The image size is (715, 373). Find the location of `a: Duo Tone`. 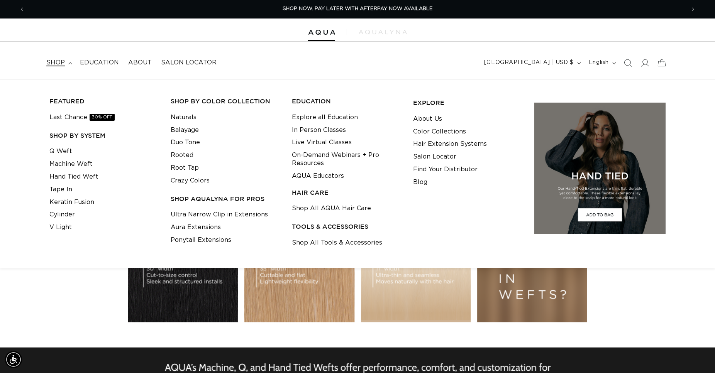

a: Duo Tone is located at coordinates (185, 142).